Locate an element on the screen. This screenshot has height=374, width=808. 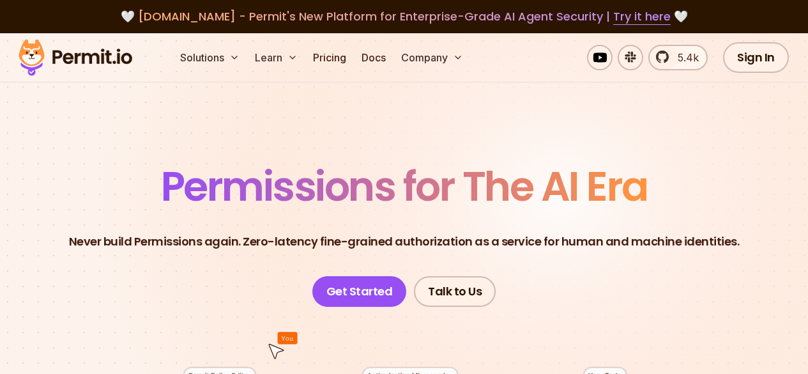
a: Sign In is located at coordinates (755, 57).